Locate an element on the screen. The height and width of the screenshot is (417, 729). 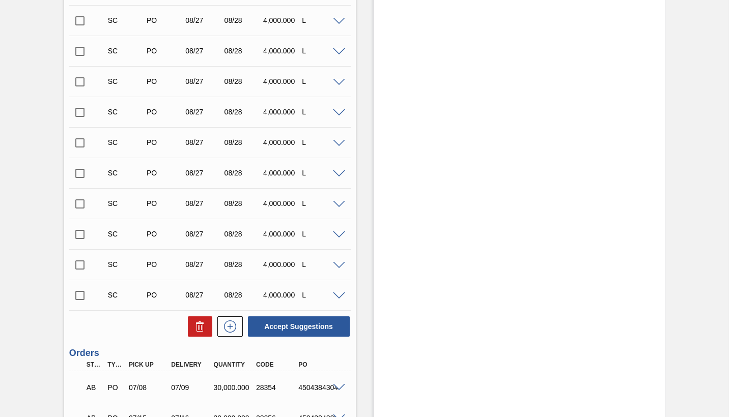
div: Quantity is located at coordinates (234, 365).